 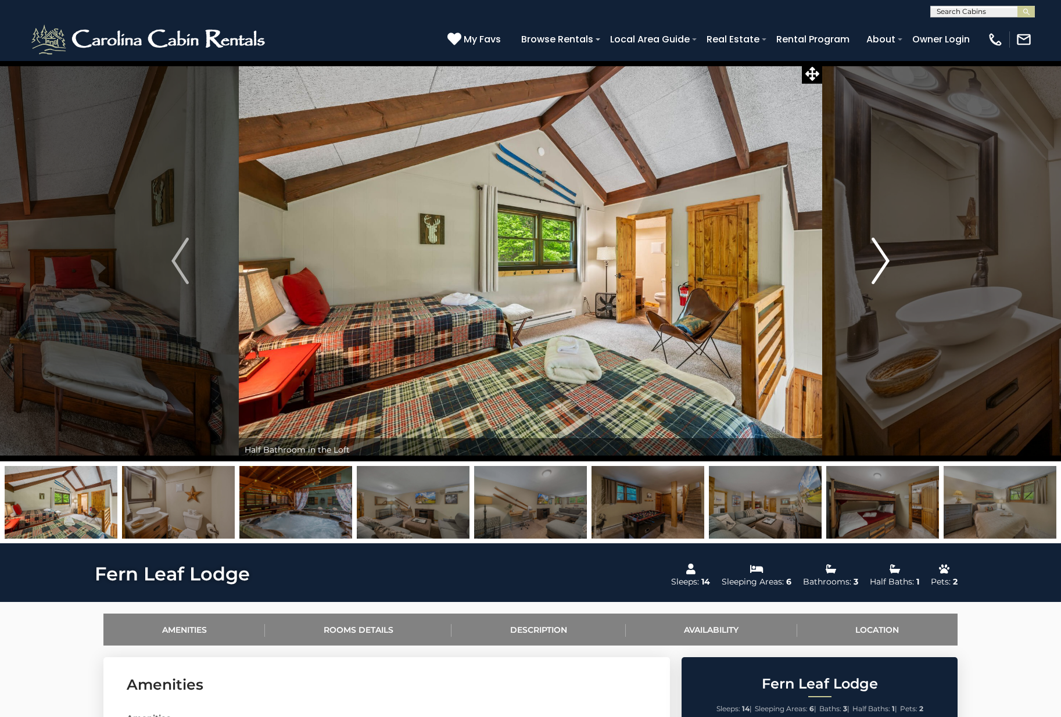 I want to click on img: 168689132, so click(x=530, y=502).